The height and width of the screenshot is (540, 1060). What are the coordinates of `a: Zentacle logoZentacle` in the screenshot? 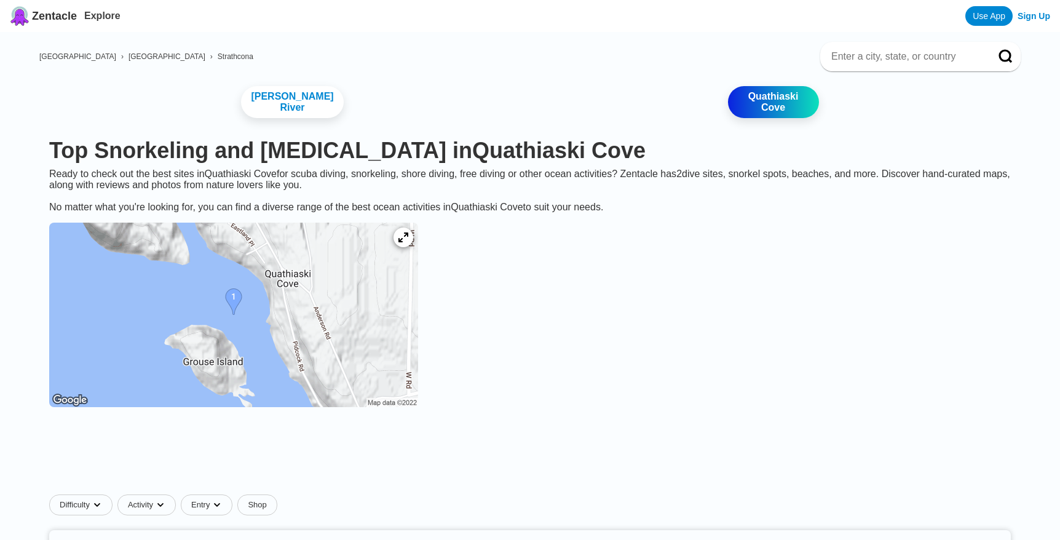 It's located at (43, 16).